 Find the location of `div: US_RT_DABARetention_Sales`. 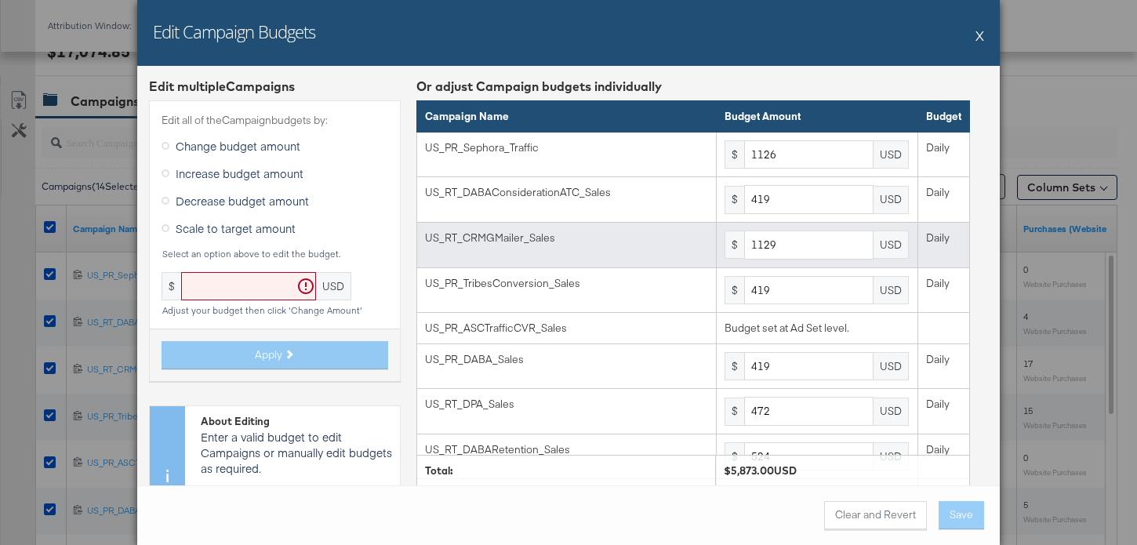

div: US_RT_DABARetention_Sales is located at coordinates (566, 449).